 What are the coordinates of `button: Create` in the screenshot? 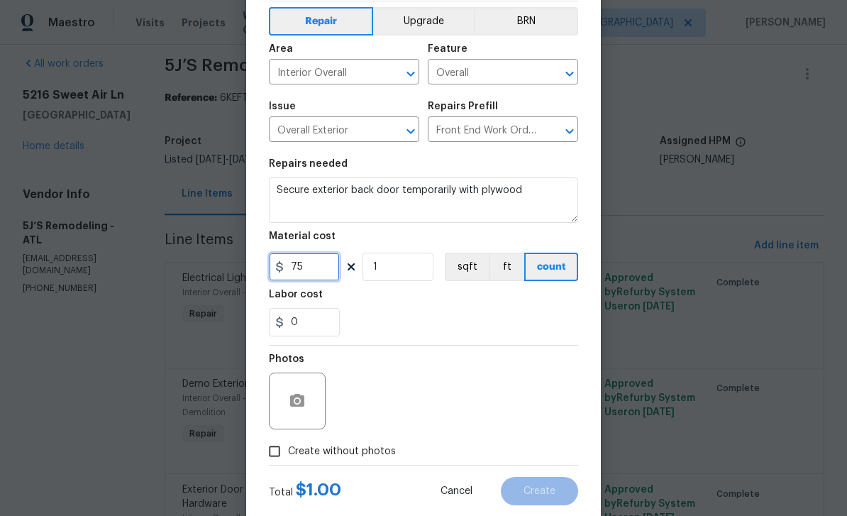 It's located at (539, 491).